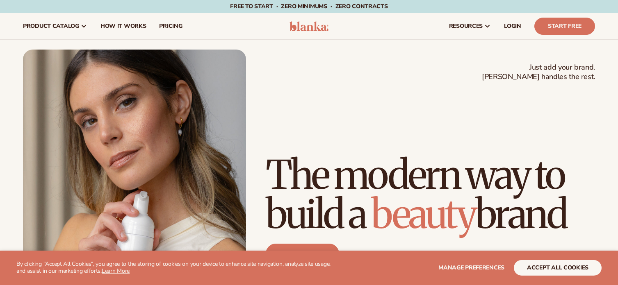  Describe the element at coordinates (55, 26) in the screenshot. I see `a: product catalog` at that location.